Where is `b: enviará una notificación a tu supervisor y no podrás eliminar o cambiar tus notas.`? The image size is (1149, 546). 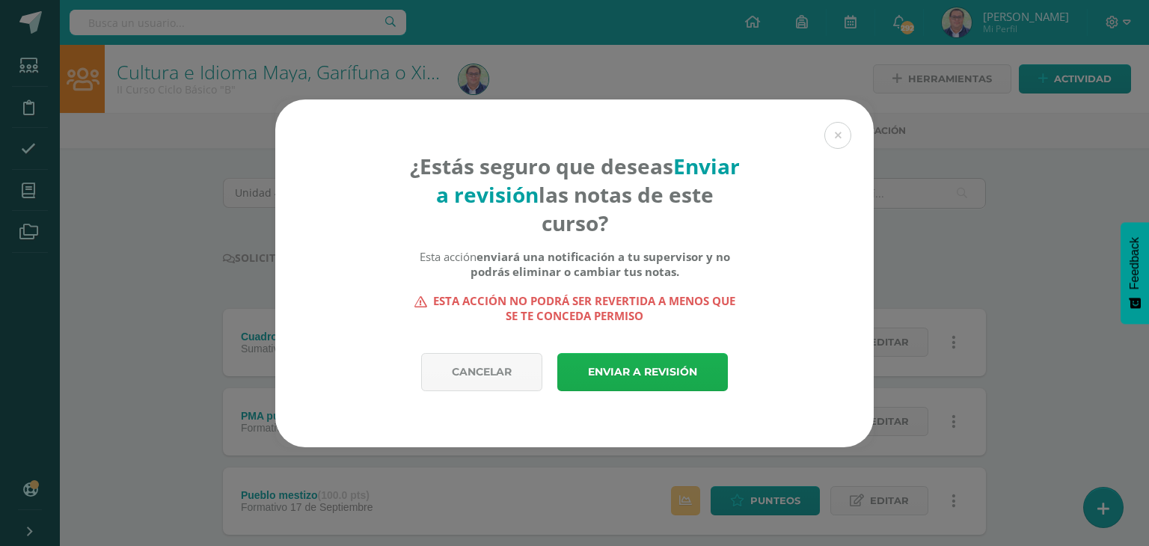
b: enviará una notificación a tu supervisor y no podrás eliminar o cambiar tus notas. is located at coordinates (600, 264).